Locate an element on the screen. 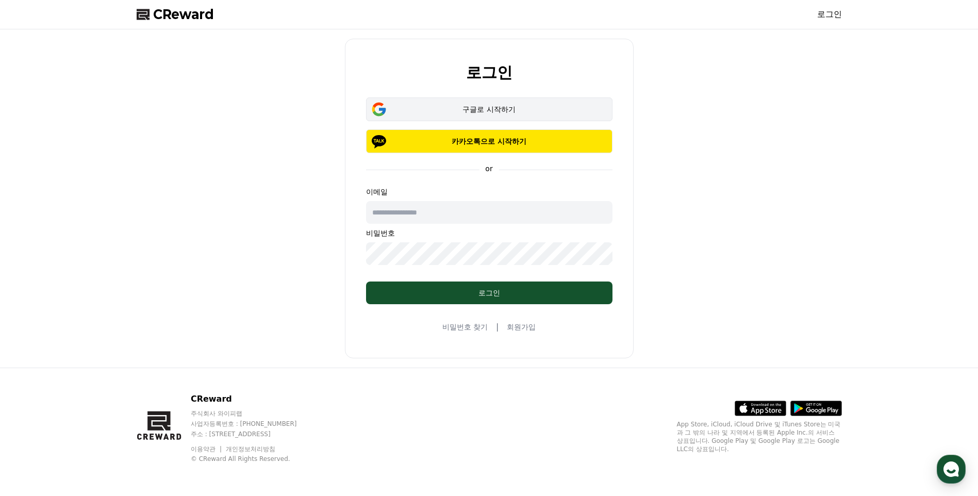 Image resolution: width=978 pixels, height=496 pixels. button: 구글로 시작하기 is located at coordinates (489, 109).